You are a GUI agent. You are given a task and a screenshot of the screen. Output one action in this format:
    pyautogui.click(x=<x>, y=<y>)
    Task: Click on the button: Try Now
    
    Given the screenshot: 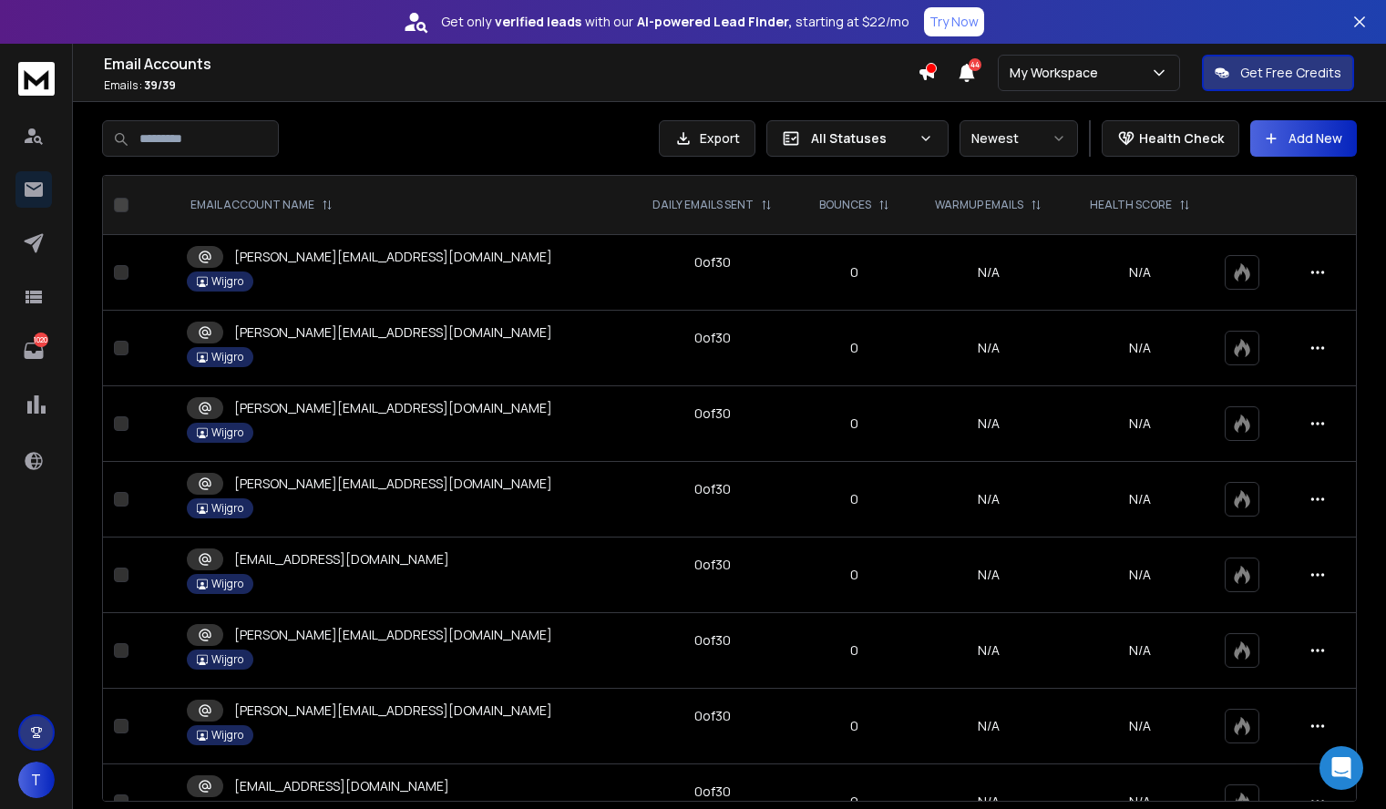 What is the action you would take?
    pyautogui.click(x=954, y=22)
    